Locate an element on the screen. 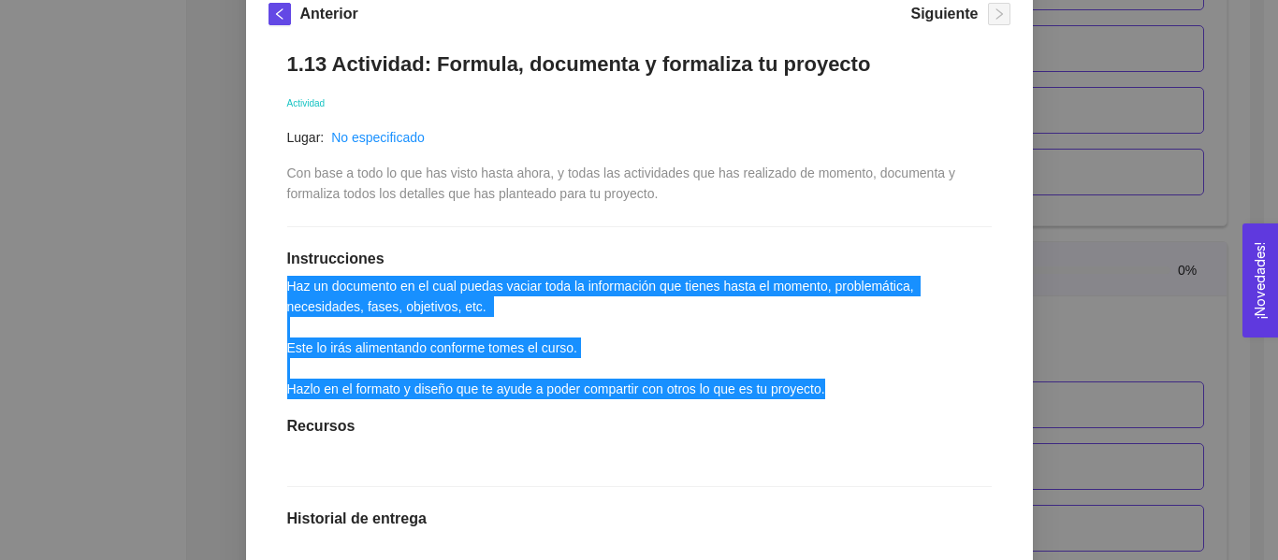 The image size is (1278, 560). h5: Anterior is located at coordinates (329, 14).